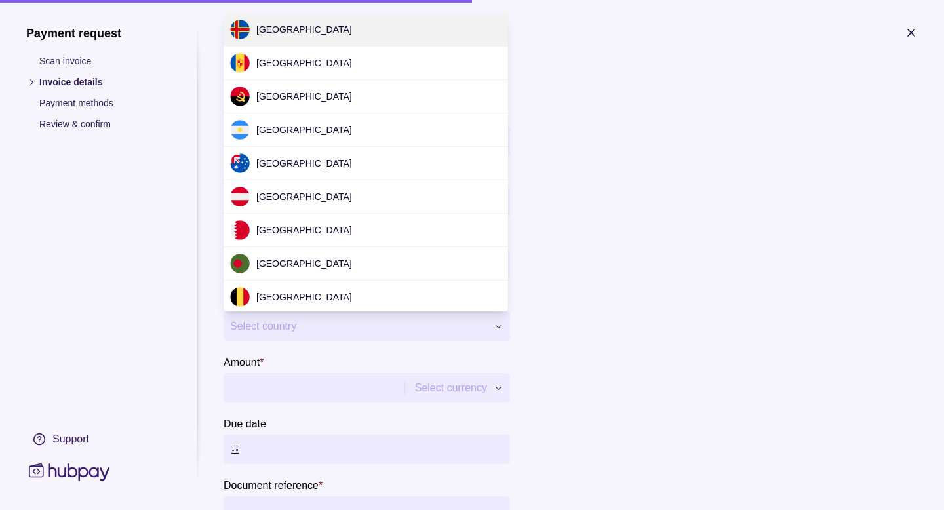 This screenshot has width=944, height=510. What do you see at coordinates (240, 30) in the screenshot?
I see `img: ax` at bounding box center [240, 30].